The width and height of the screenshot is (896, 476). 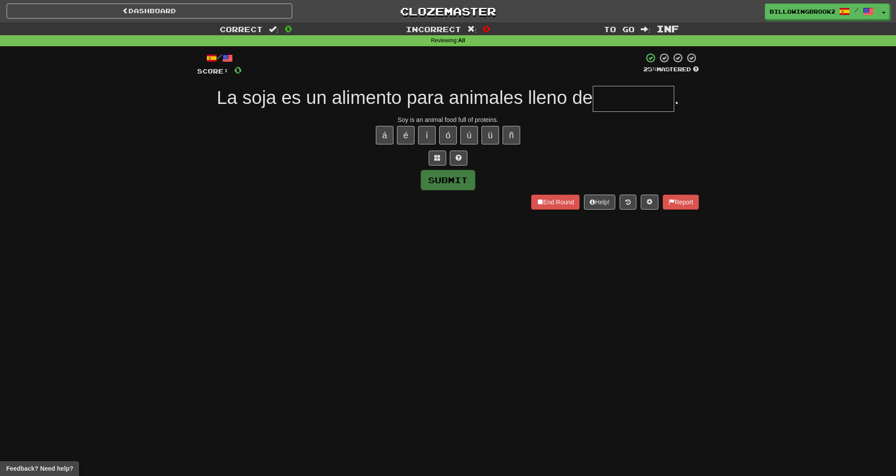 What do you see at coordinates (668, 29) in the screenshot?
I see `span: Inf` at bounding box center [668, 29].